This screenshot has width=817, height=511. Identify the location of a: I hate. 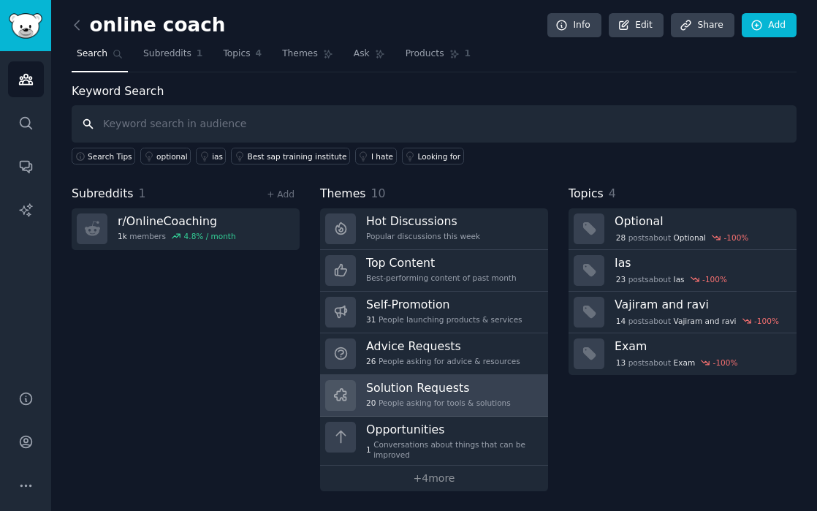
(375, 156).